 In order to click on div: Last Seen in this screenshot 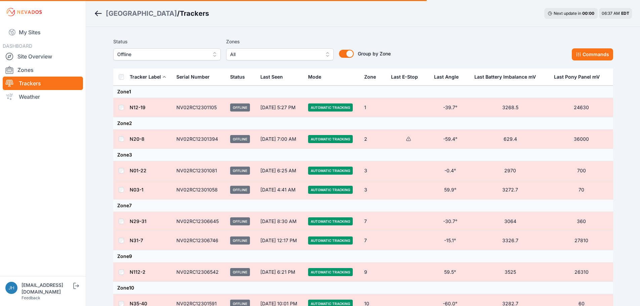, I will do `click(280, 77)`.